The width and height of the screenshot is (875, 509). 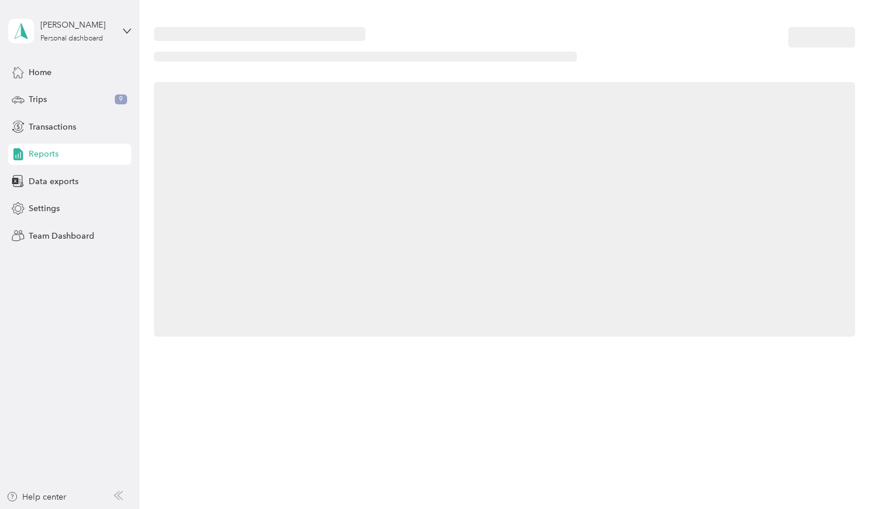 What do you see at coordinates (38, 99) in the screenshot?
I see `span: Trips` at bounding box center [38, 99].